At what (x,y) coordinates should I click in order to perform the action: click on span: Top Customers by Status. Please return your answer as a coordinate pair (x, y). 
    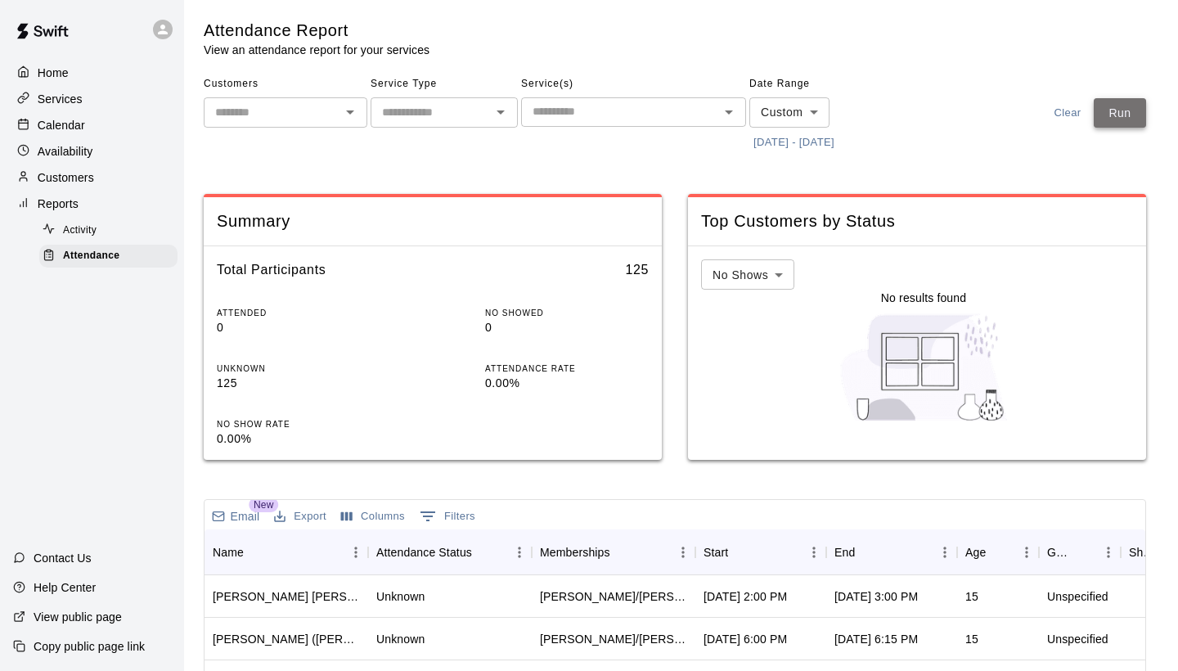
    Looking at the image, I should click on (917, 221).